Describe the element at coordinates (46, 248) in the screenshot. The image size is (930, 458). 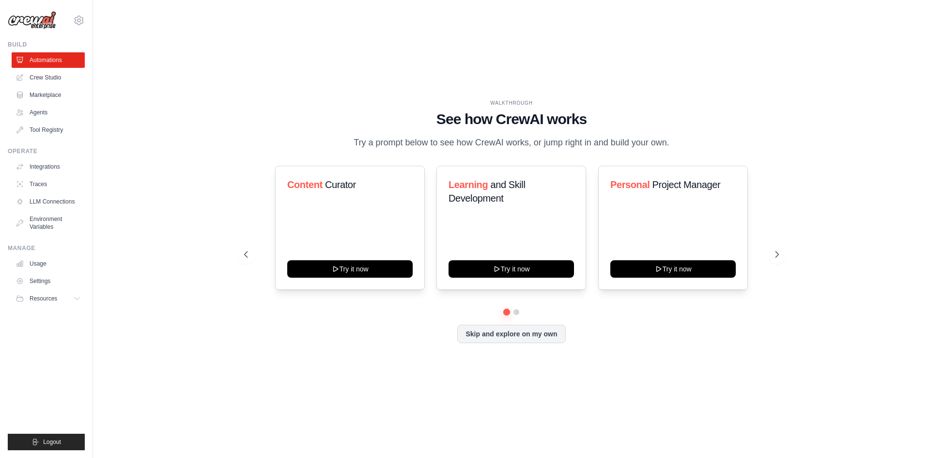
I see `div: Manage` at that location.